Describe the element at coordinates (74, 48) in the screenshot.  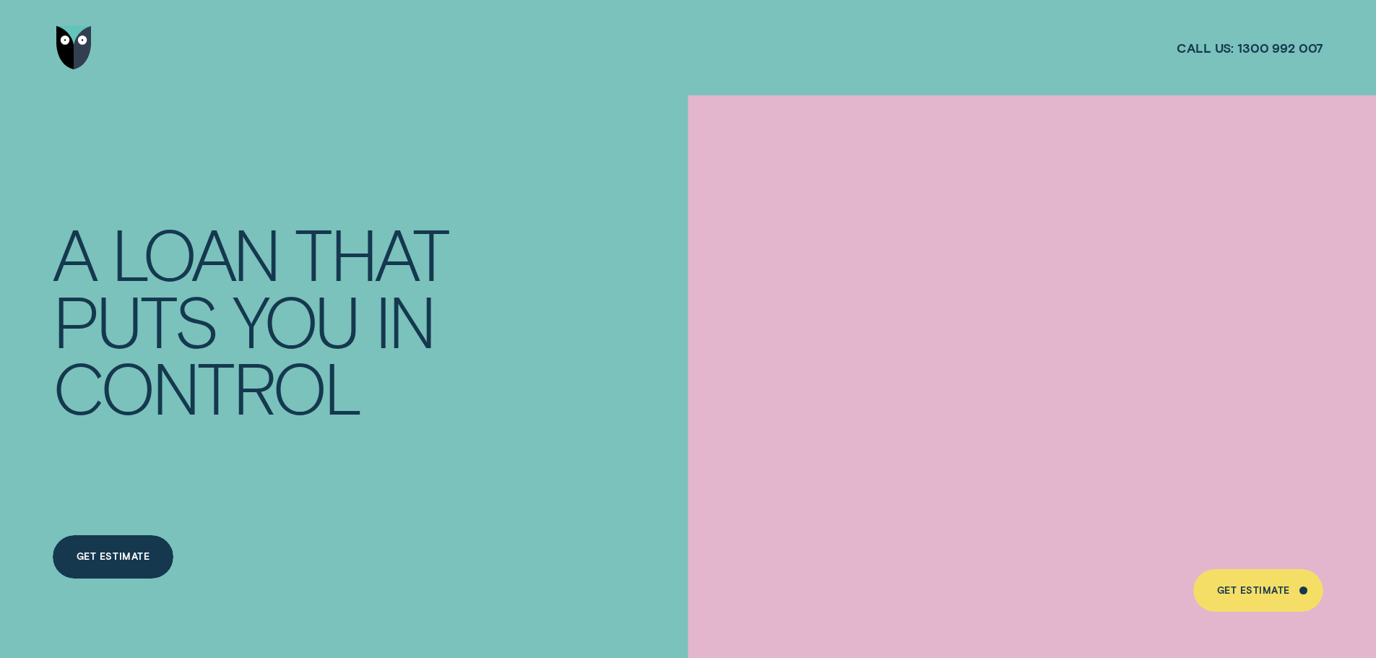
I see `img: Wisr` at that location.